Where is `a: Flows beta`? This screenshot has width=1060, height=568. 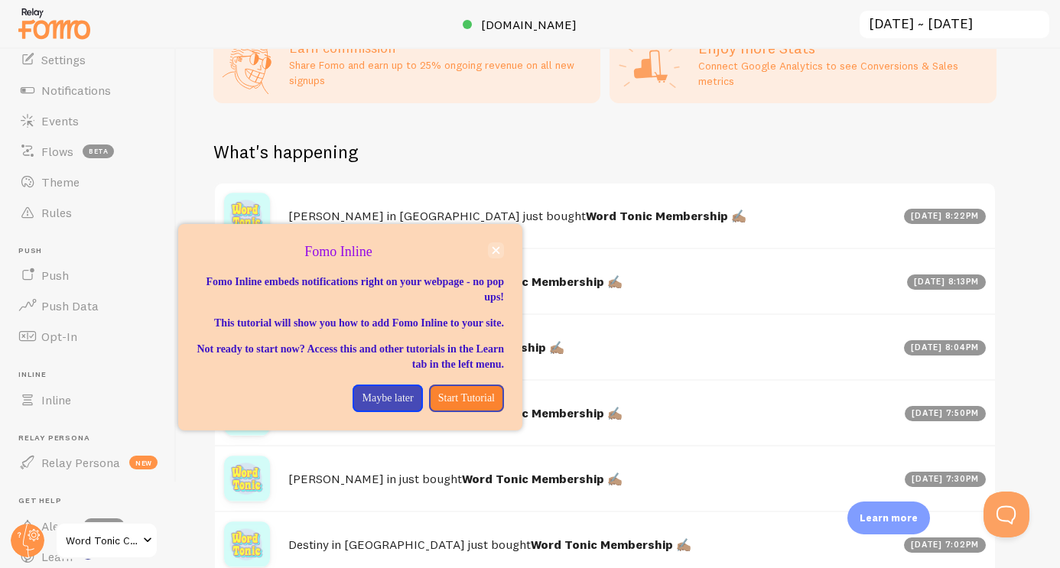 a: Flows beta is located at coordinates (88, 151).